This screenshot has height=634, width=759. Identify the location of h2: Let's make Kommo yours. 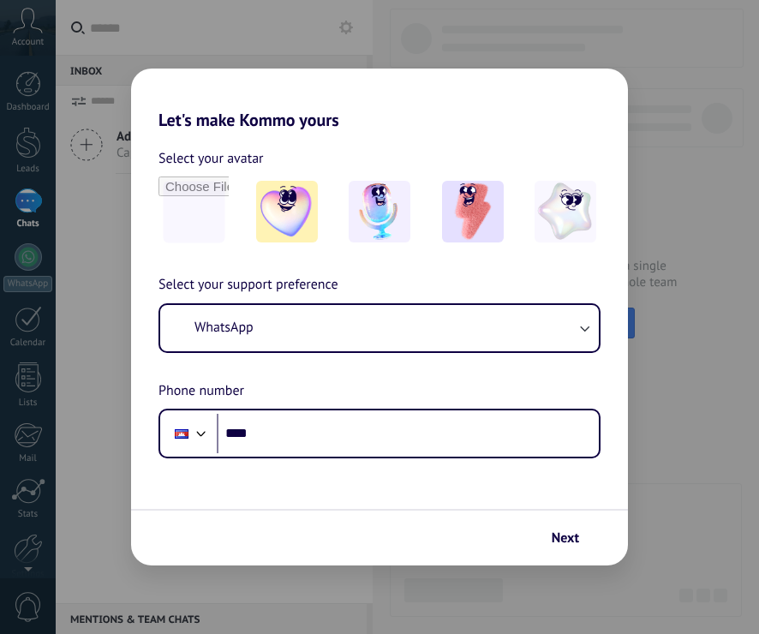
(380, 99).